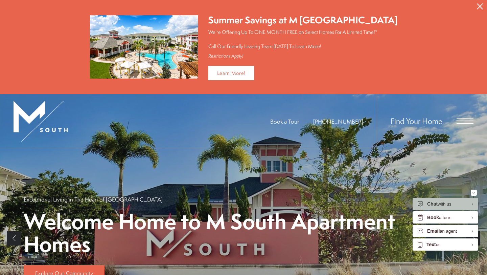 Image resolution: width=487 pixels, height=275 pixels. I want to click on div: Restrictions Apply!, so click(303, 56).